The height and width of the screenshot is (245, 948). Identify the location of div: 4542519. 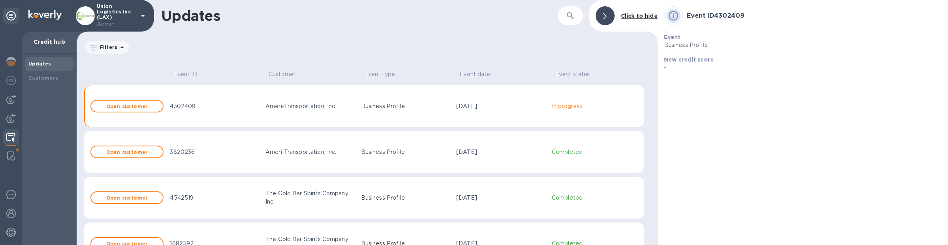
(214, 198).